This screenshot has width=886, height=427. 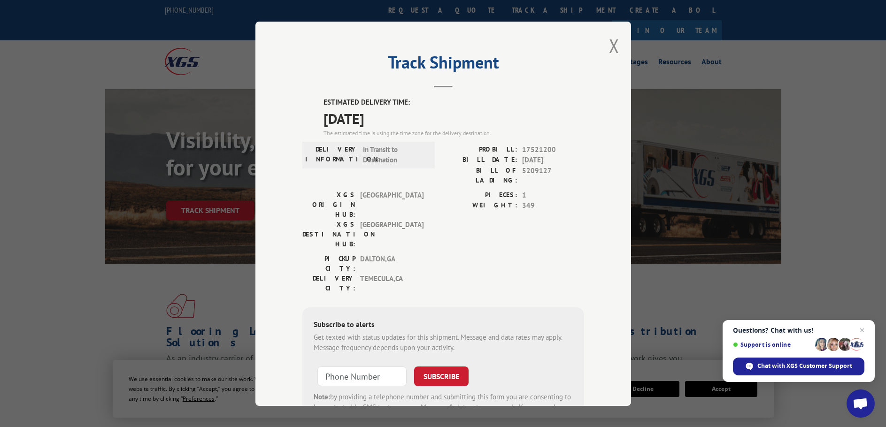 What do you see at coordinates (861, 404) in the screenshot?
I see `div: Open chat` at bounding box center [861, 404].